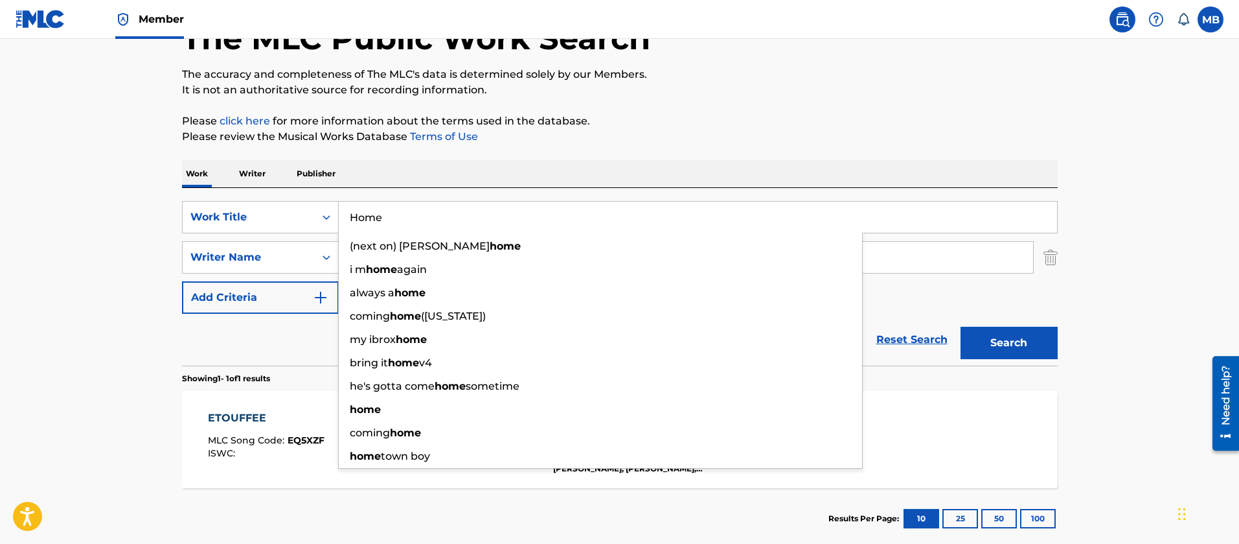 The image size is (1239, 544). What do you see at coordinates (1123, 19) in the screenshot?
I see `img: search` at bounding box center [1123, 19].